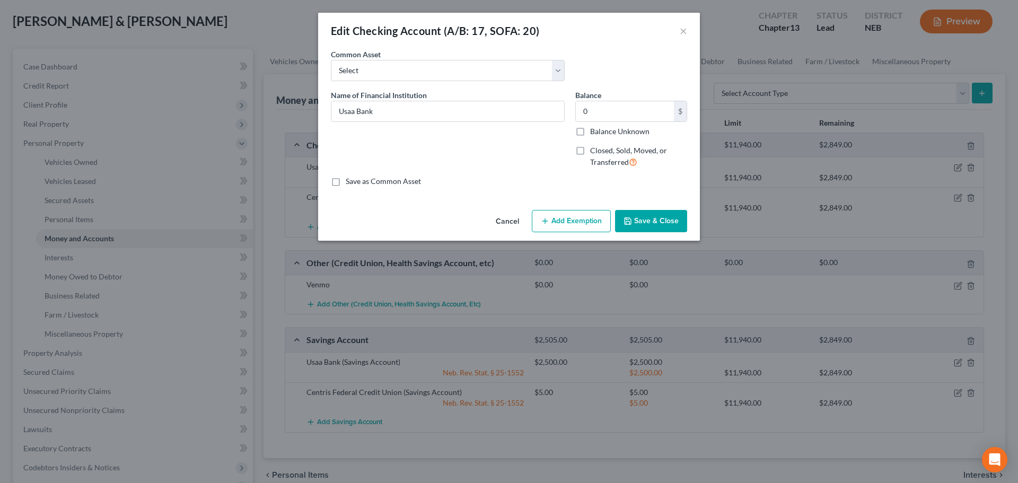 This screenshot has height=483, width=1018. I want to click on input: 0.00, so click(625, 111).